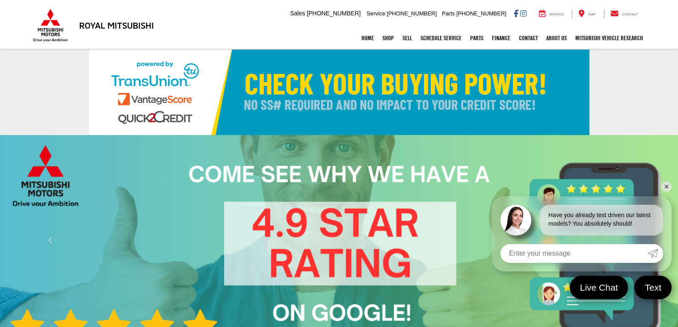 This screenshot has height=327, width=678. Describe the element at coordinates (523, 13) in the screenshot. I see `a: Instagram: Click to visit our Instagram page` at that location.